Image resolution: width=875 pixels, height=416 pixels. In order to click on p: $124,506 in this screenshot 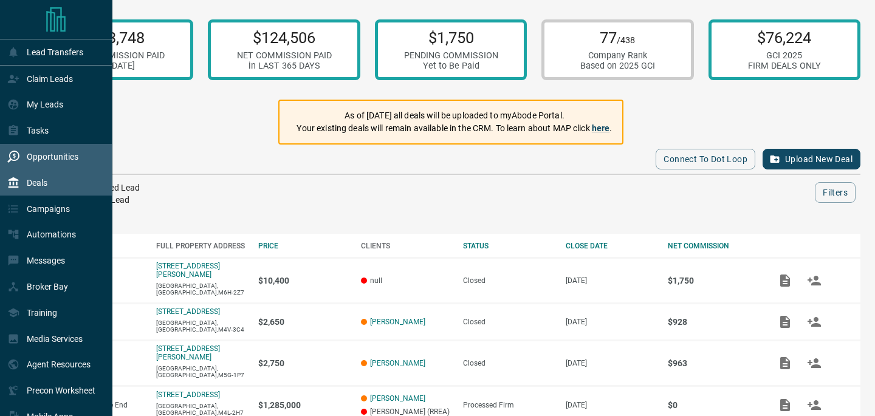, I will do `click(284, 38)`.